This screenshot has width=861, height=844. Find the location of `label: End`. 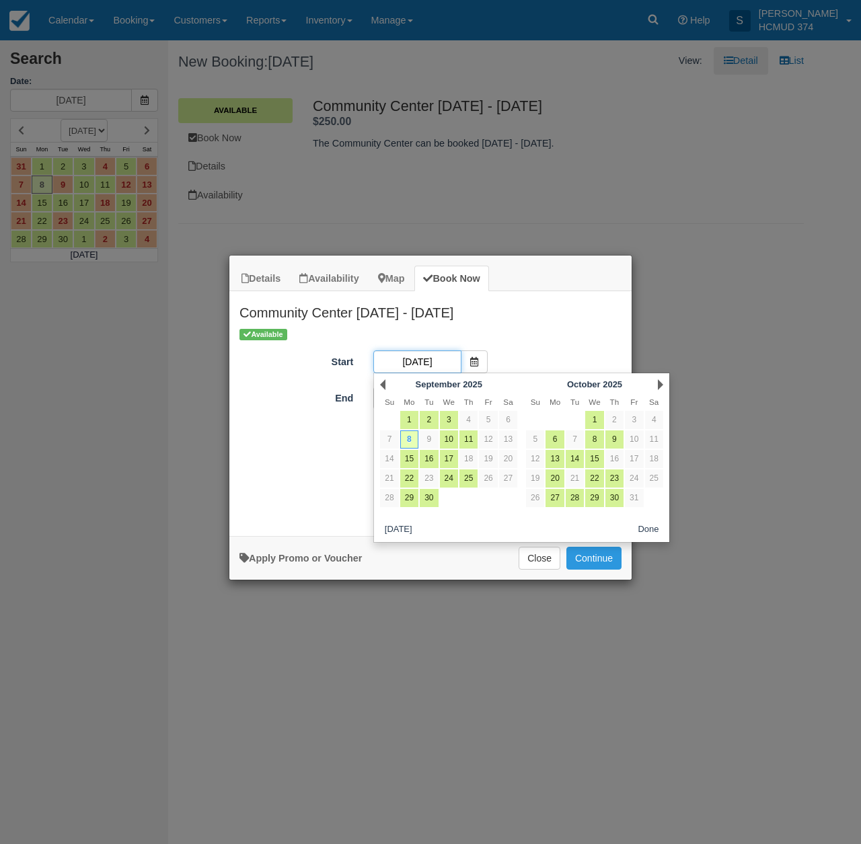

label: End is located at coordinates (296, 396).